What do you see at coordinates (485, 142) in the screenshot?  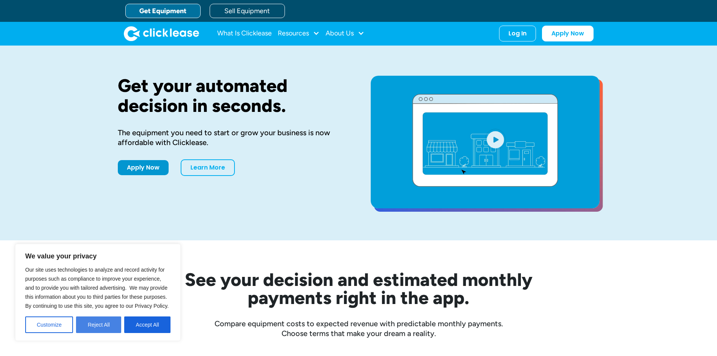 I see `a: open lightbox` at bounding box center [485, 142].